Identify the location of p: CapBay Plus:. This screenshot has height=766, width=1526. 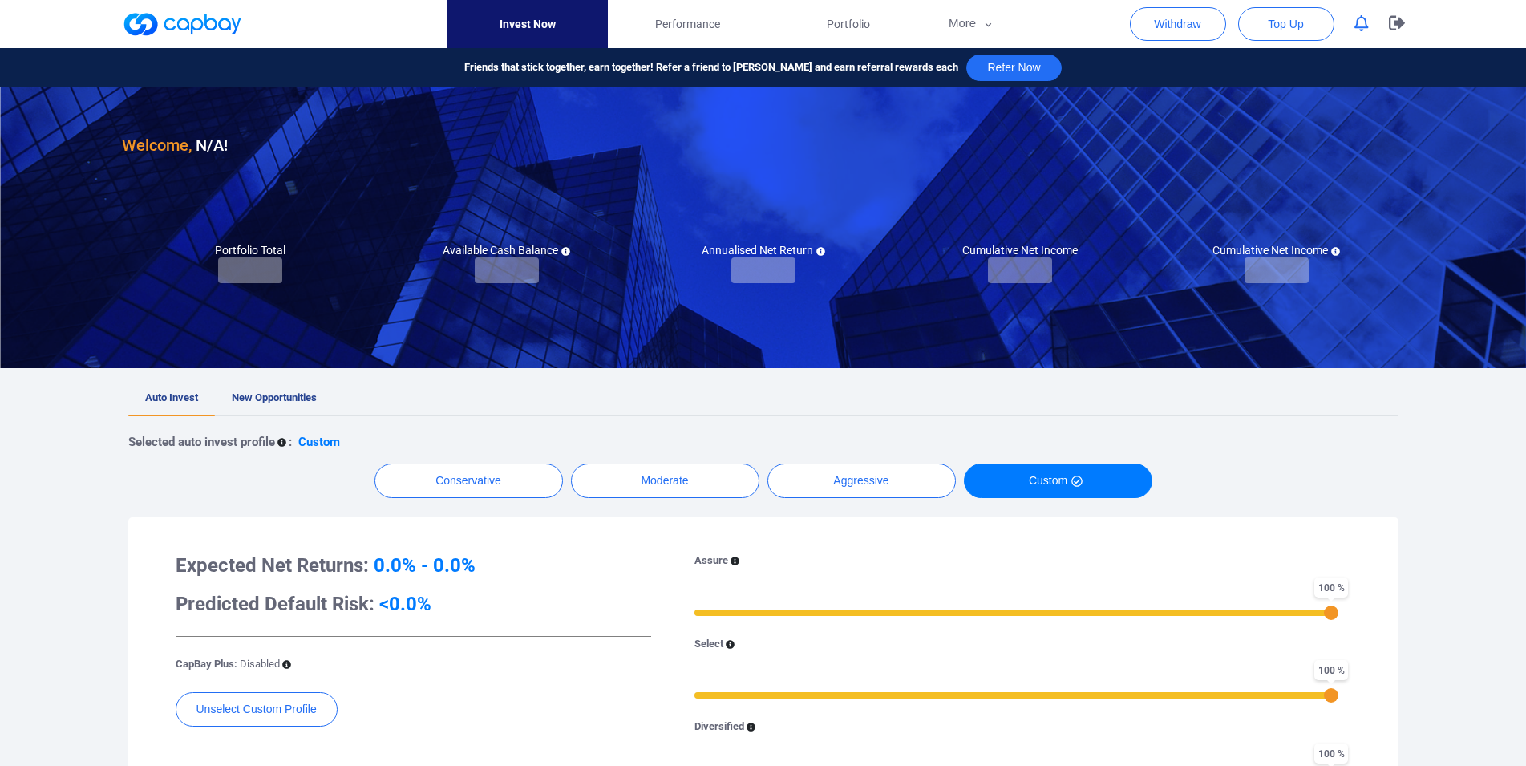
(228, 664).